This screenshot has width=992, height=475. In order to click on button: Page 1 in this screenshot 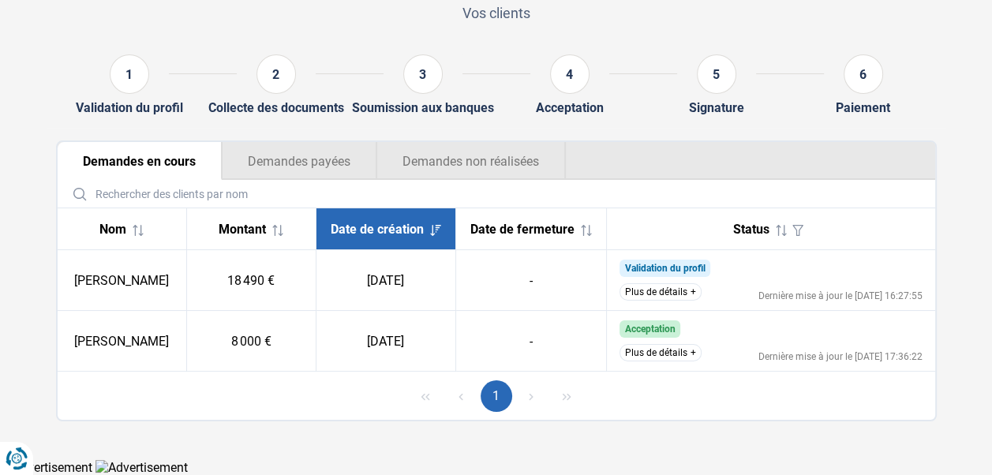, I will do `click(496, 396)`.